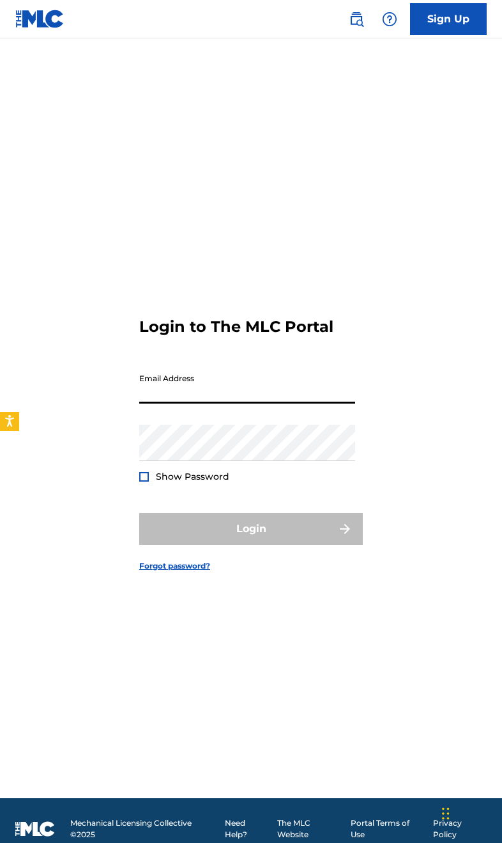 Image resolution: width=502 pixels, height=843 pixels. I want to click on img: help, so click(390, 19).